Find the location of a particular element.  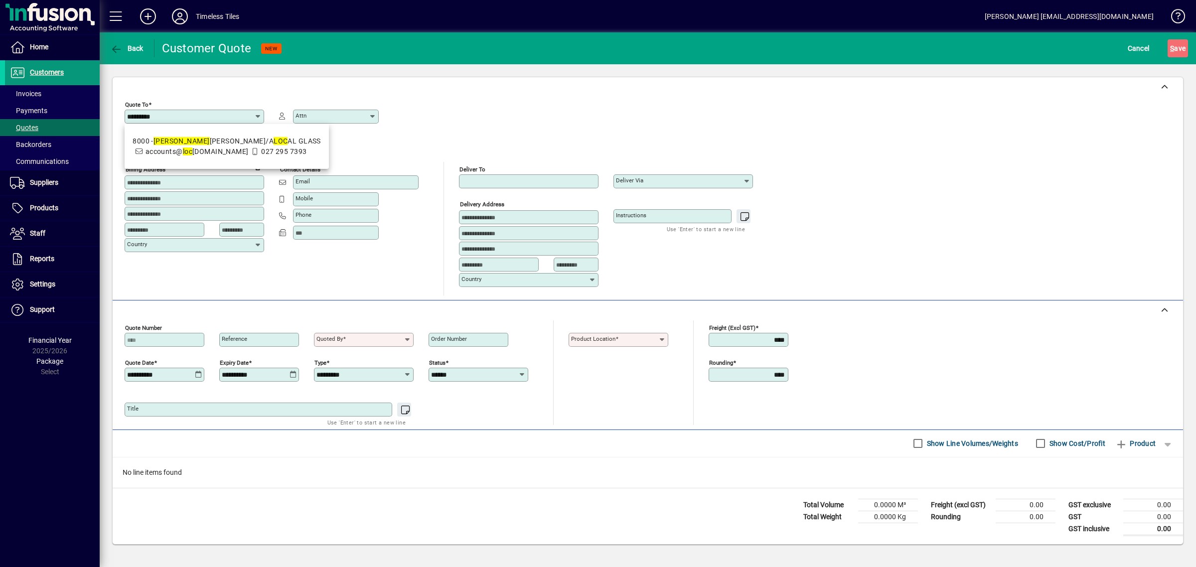

div: Timeless Tiles is located at coordinates (217, 16).